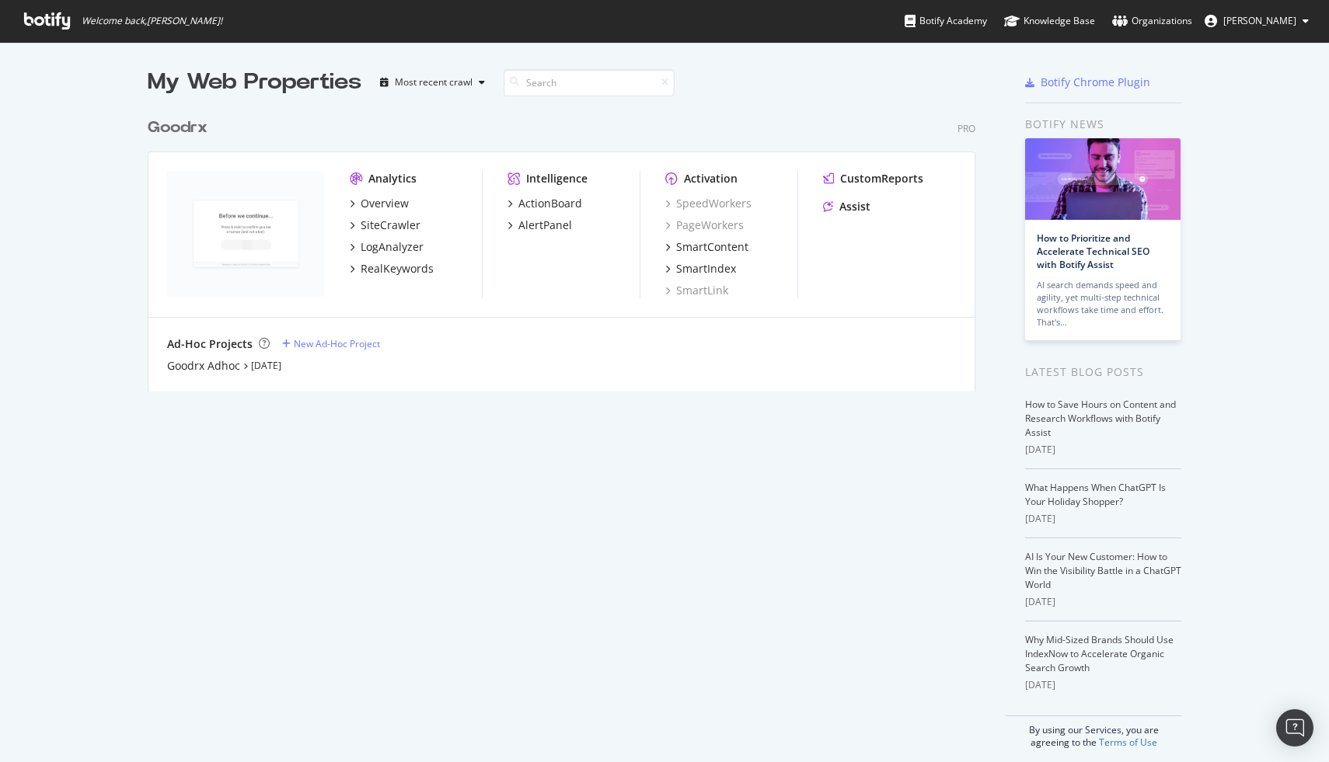 The image size is (1329, 762). Describe the element at coordinates (1087, 82) in the screenshot. I see `a: Botify Chrome Plugin` at that location.